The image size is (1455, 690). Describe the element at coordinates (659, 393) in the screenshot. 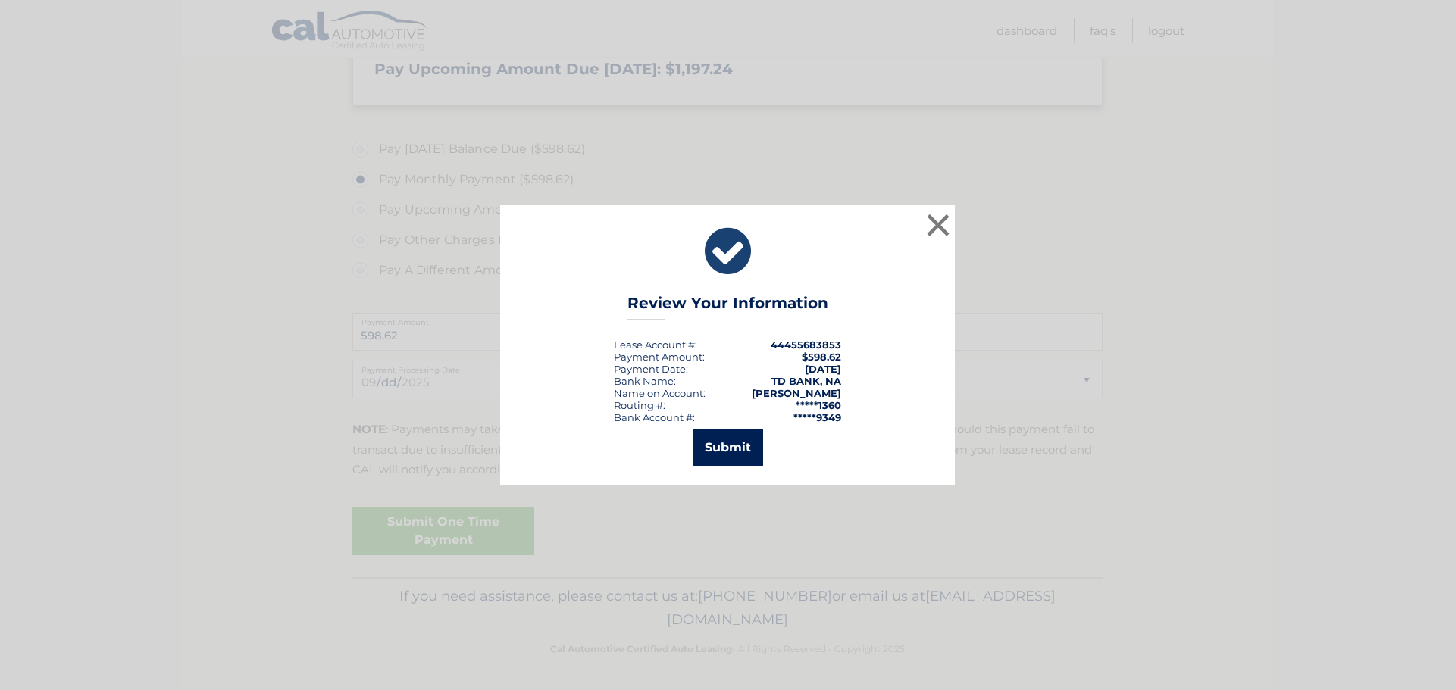

I see `div: Name on Account:` at that location.